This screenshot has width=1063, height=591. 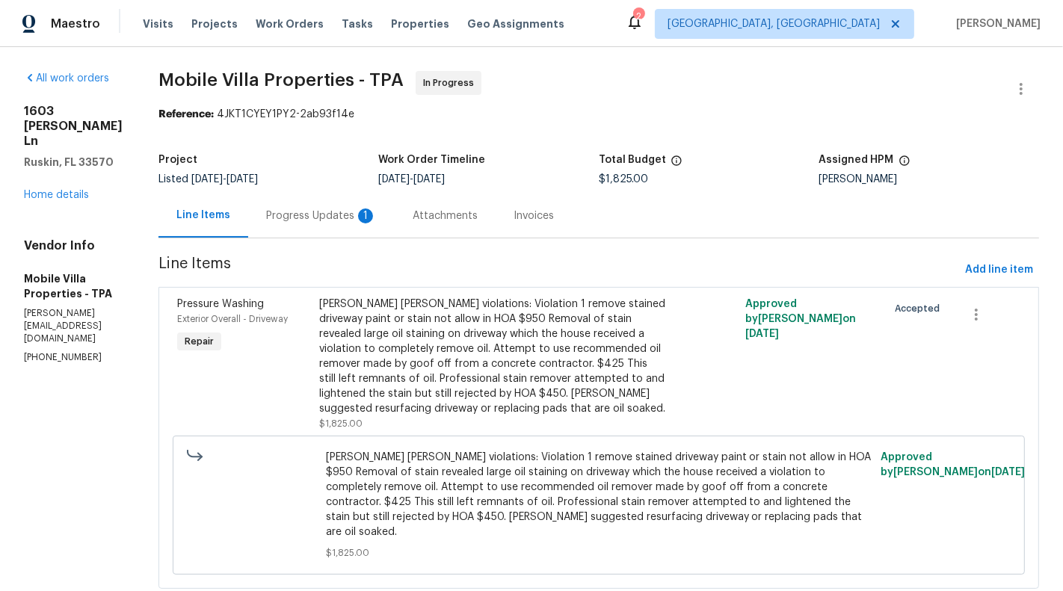 What do you see at coordinates (281, 80) in the screenshot?
I see `span: Mobile Villa Properties - TPA` at bounding box center [281, 80].